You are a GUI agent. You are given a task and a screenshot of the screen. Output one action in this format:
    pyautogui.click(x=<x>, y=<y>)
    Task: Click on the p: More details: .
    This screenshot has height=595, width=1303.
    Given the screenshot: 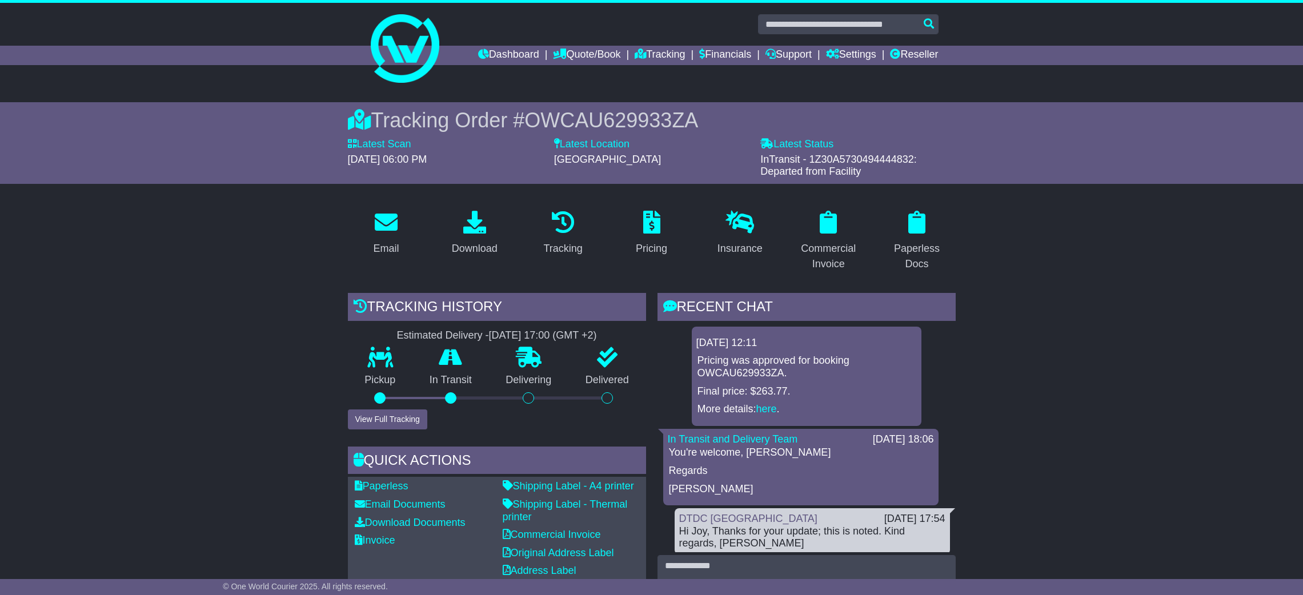 What is the action you would take?
    pyautogui.click(x=806, y=409)
    